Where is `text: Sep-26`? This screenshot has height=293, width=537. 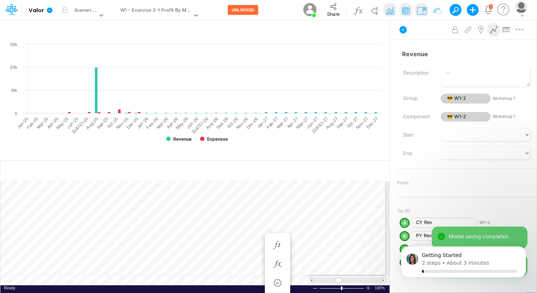 text: Sep-26 is located at coordinates (222, 123).